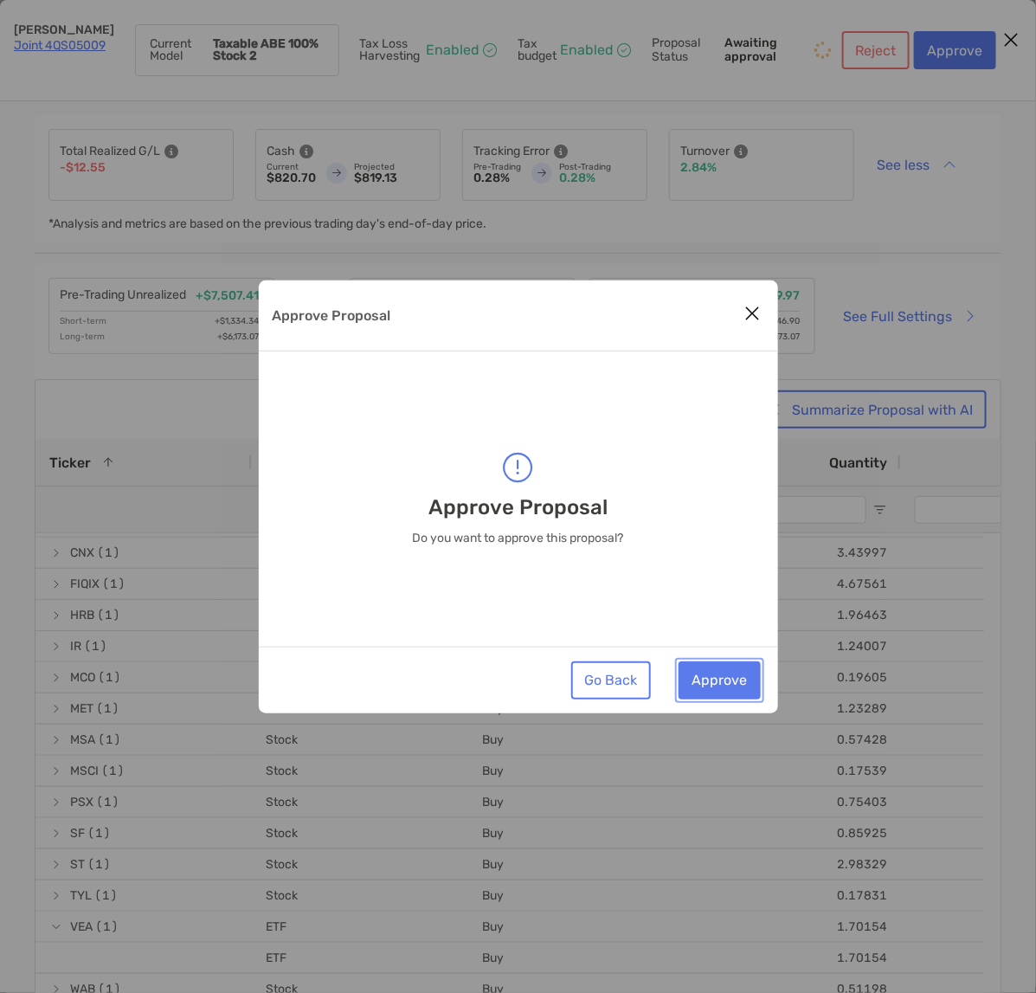 This screenshot has width=1036, height=993. I want to click on div: Approve Proposal, so click(519, 497).